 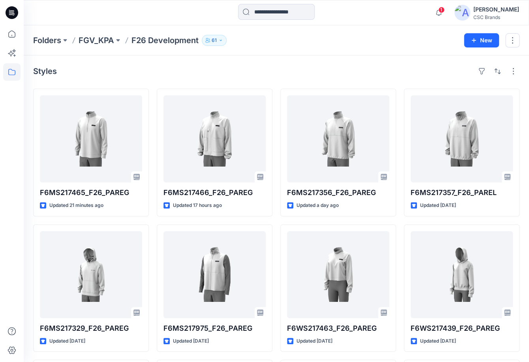 I want to click on a: F6MS217357_F26_PAREL, so click(x=462, y=139).